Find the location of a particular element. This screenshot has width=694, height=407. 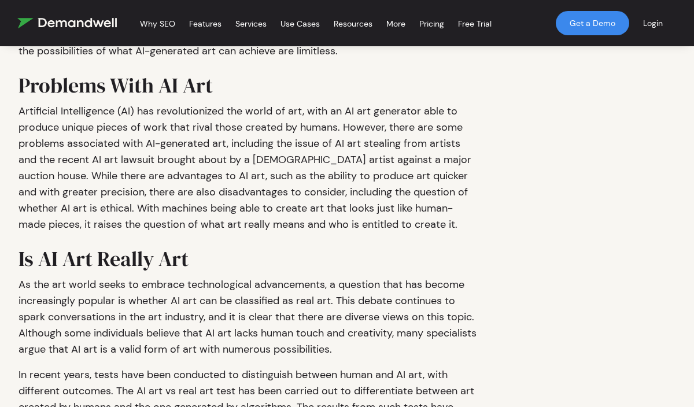

a: Get a Demo is located at coordinates (592, 23).